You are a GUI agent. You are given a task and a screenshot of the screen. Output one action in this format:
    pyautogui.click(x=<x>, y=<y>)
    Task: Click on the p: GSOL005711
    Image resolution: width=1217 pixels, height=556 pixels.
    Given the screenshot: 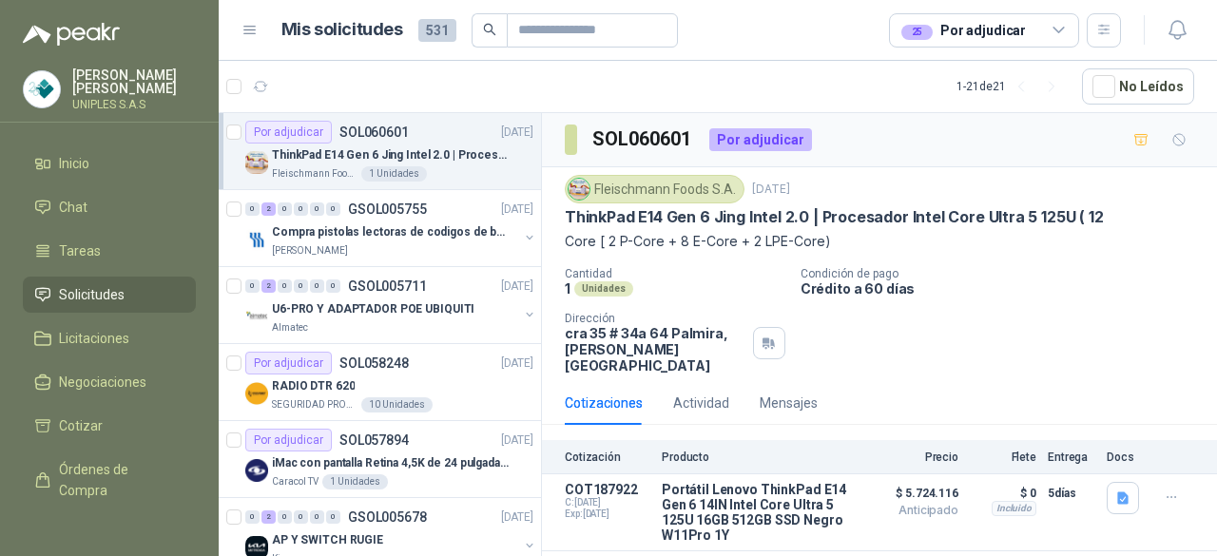 What is the action you would take?
    pyautogui.click(x=387, y=286)
    